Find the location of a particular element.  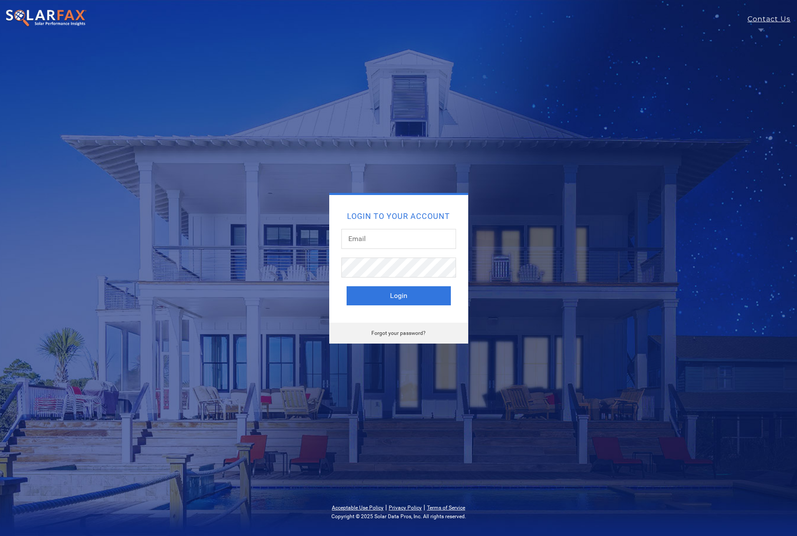

a: Terms of Service is located at coordinates (446, 508).